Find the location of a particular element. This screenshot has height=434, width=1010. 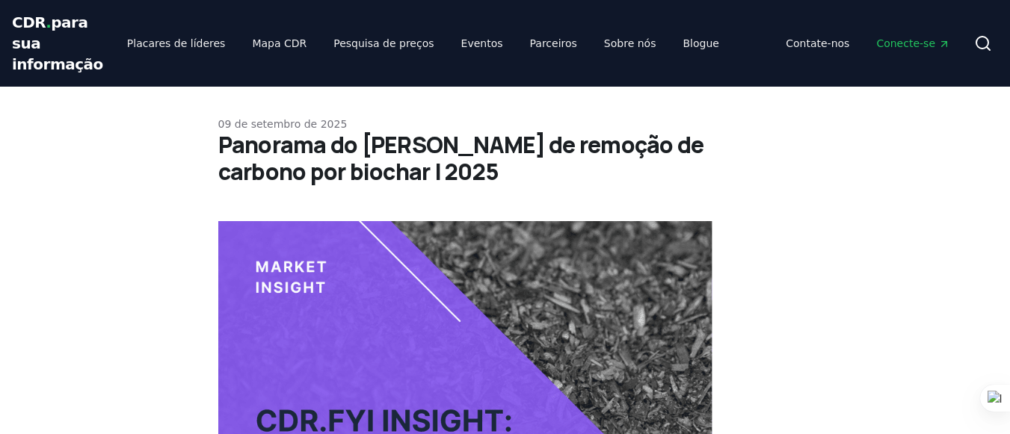

a: Contate-nos is located at coordinates (817, 43).